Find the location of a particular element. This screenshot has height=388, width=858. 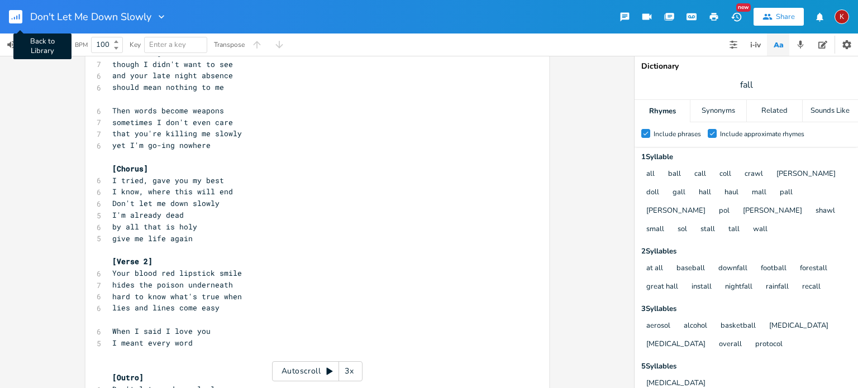

button: ball is located at coordinates (674, 174).